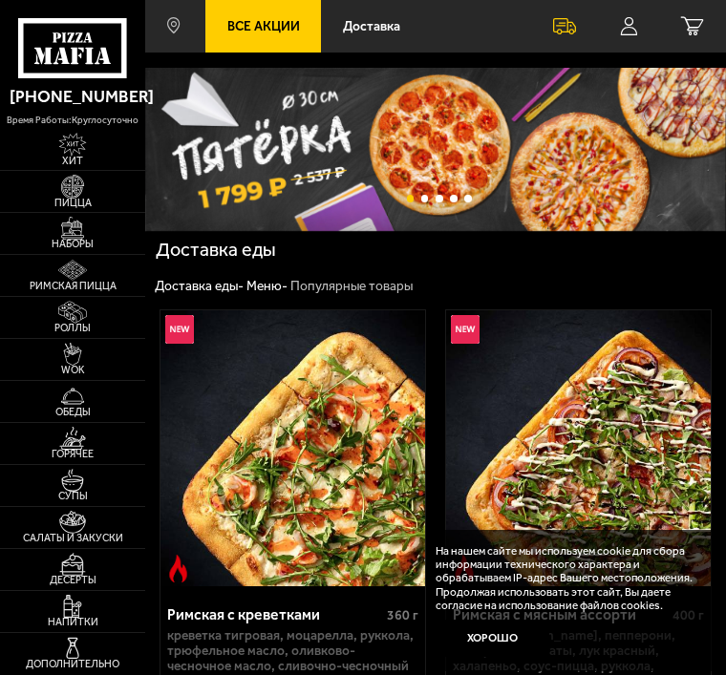 The image size is (726, 675). I want to click on a: Меню-, so click(267, 286).